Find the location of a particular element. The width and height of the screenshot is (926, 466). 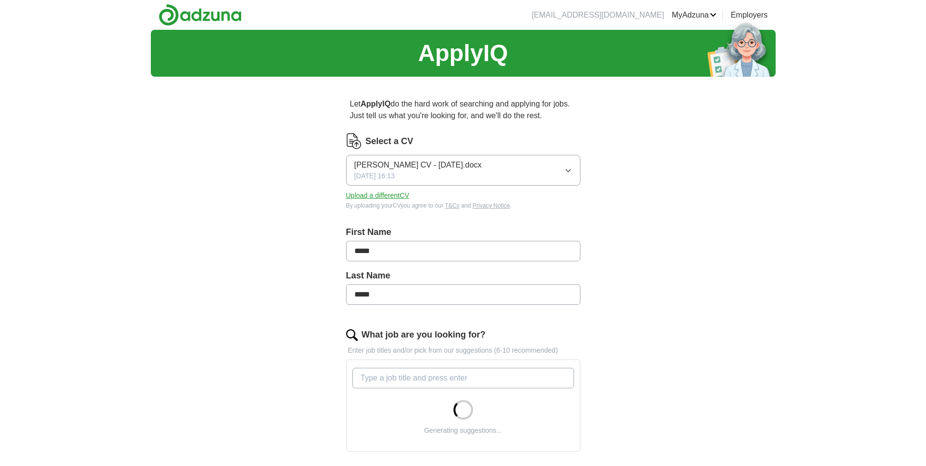

p: Let do the hard work of searching and applying for jobs. Just tell us what you're looking for, an... is located at coordinates (463, 110).